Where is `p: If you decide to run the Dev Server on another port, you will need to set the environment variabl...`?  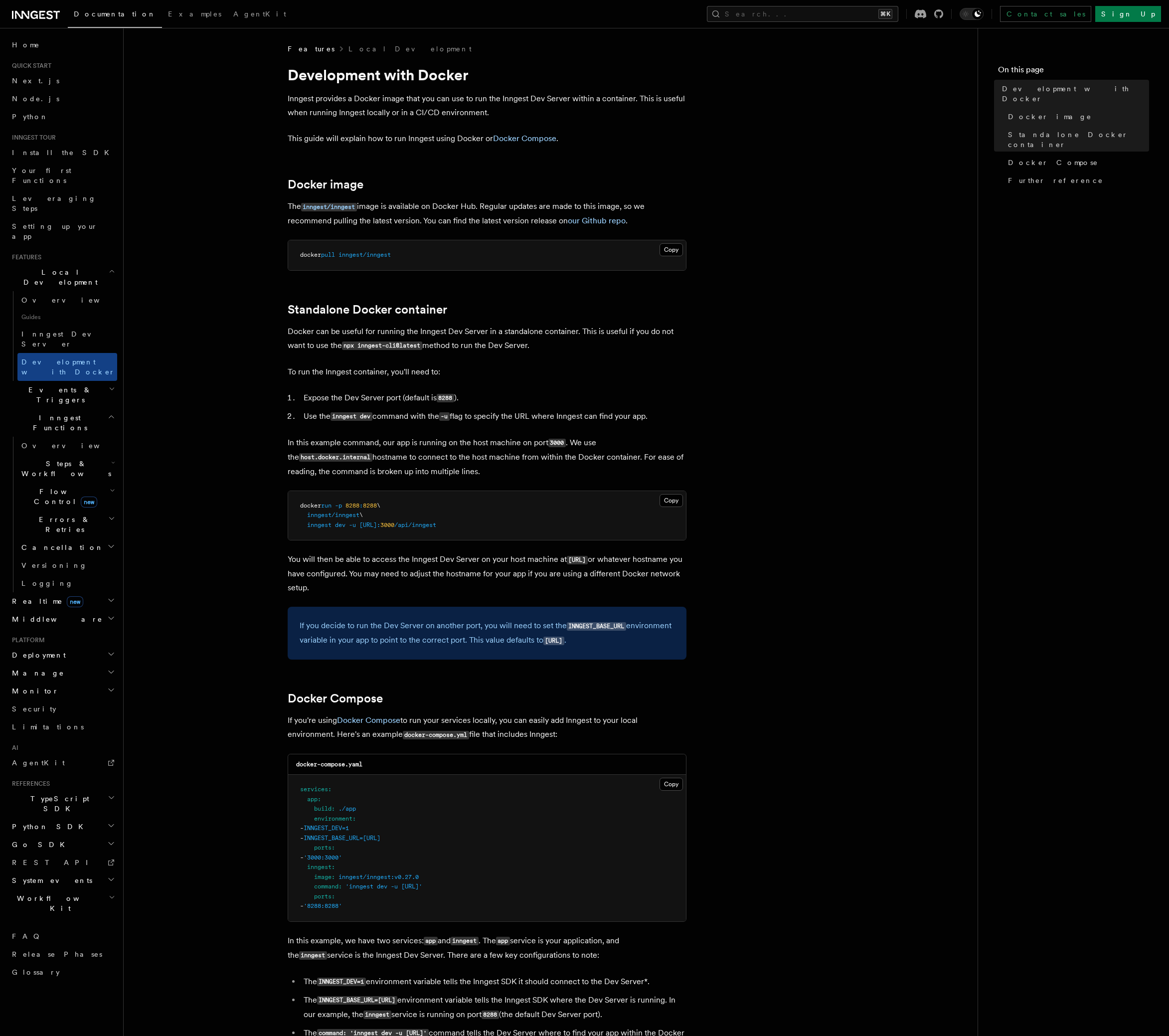
p: If you decide to run the Dev Server on another port, you will need to set the environment variabl... is located at coordinates (487, 633).